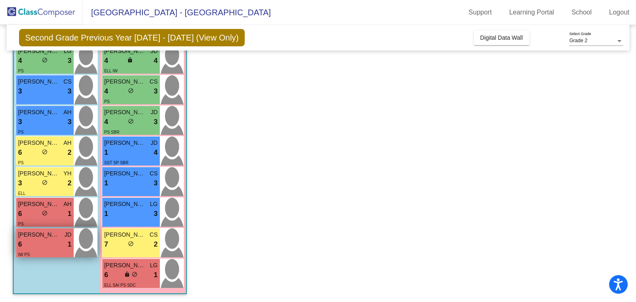 The width and height of the screenshot is (636, 302). What do you see at coordinates (619, 12) in the screenshot?
I see `a: Logout` at bounding box center [619, 12].